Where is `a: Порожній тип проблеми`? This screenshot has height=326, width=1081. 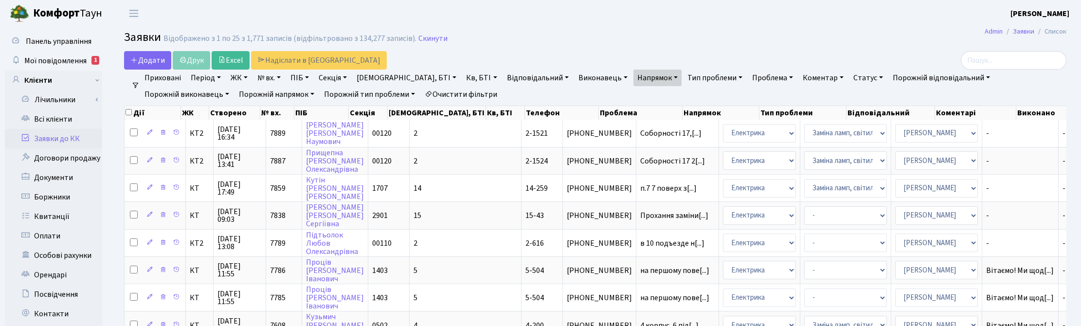
a: Порожній тип проблеми is located at coordinates (369, 94).